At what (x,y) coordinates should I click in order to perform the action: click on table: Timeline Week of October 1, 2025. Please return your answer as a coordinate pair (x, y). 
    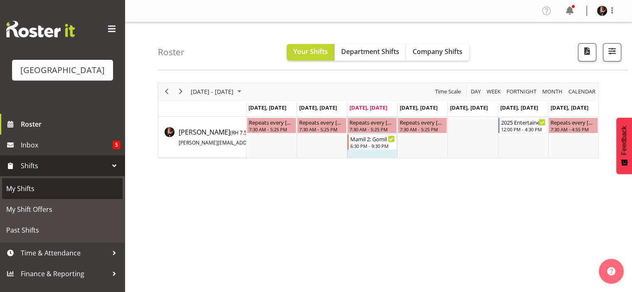
    Looking at the image, I should click on (422, 137).